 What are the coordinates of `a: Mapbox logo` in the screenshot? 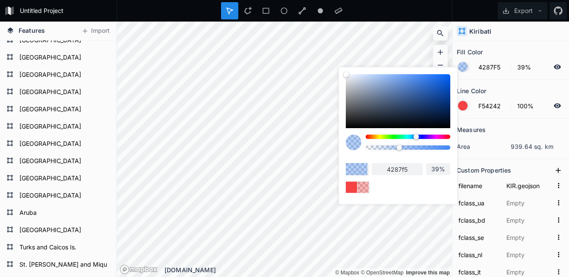 It's located at (139, 269).